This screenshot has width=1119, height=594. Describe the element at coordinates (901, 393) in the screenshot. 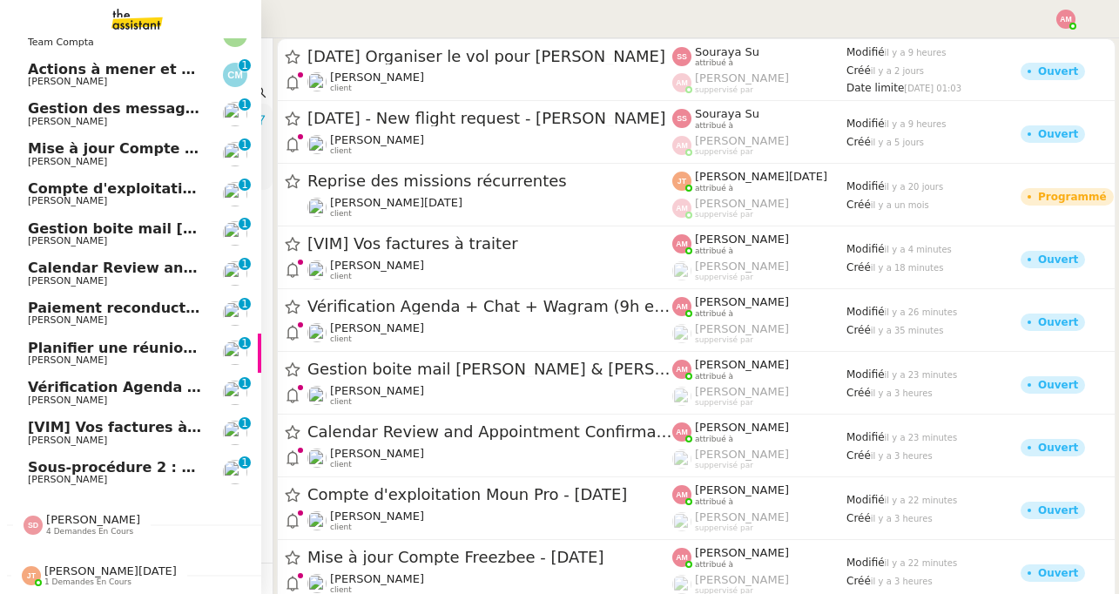

I see `span: il y a 3 heures` at that location.